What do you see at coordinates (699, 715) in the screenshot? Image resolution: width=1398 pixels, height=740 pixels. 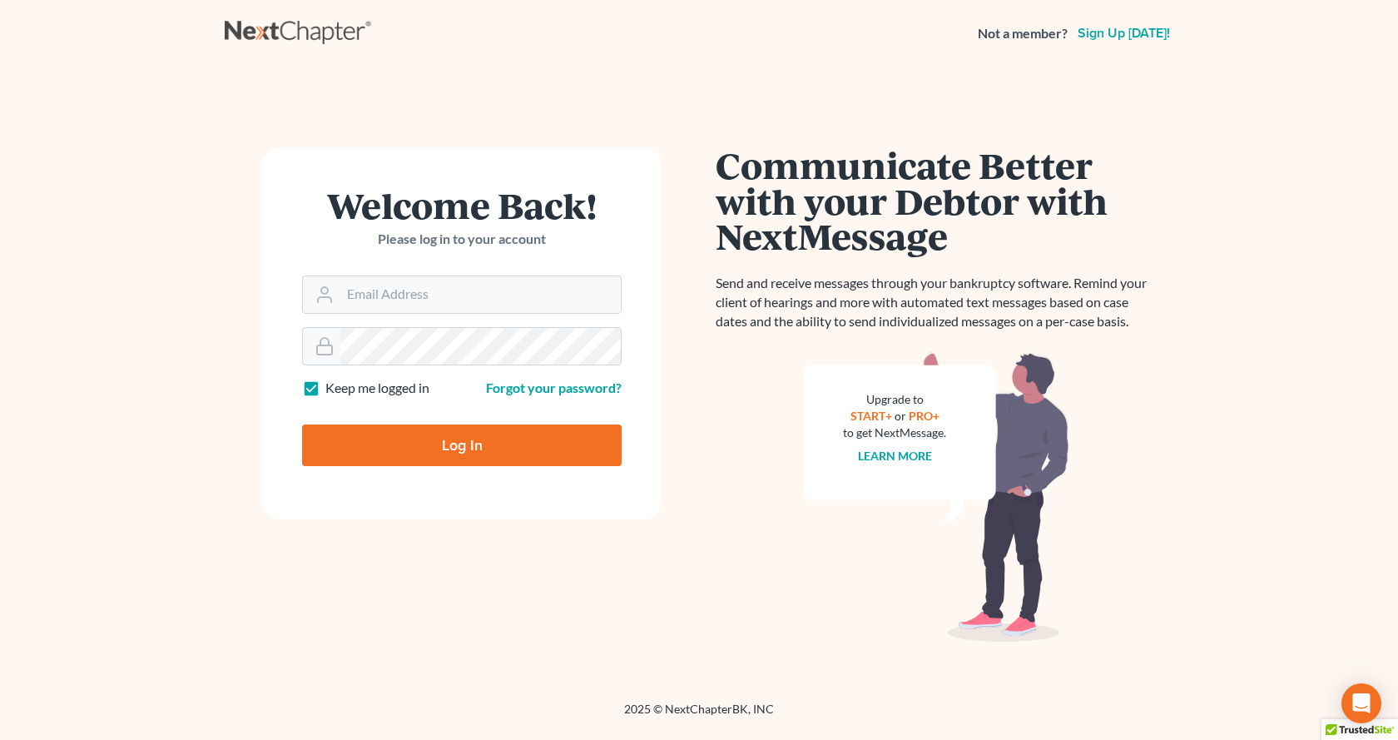 I see `div: 2025 © NextChapterBK, INC` at bounding box center [699, 715].